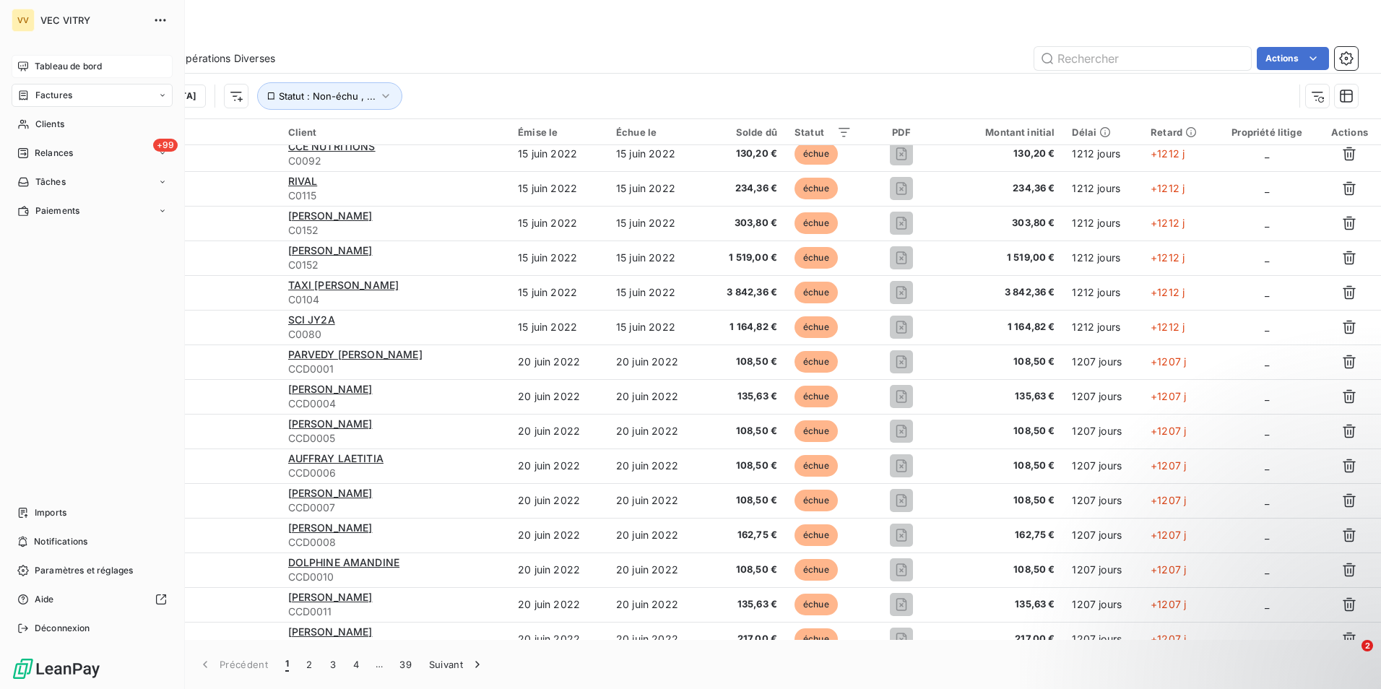 The width and height of the screenshot is (1381, 689). Describe the element at coordinates (57, 211) in the screenshot. I see `span: Paiements` at that location.